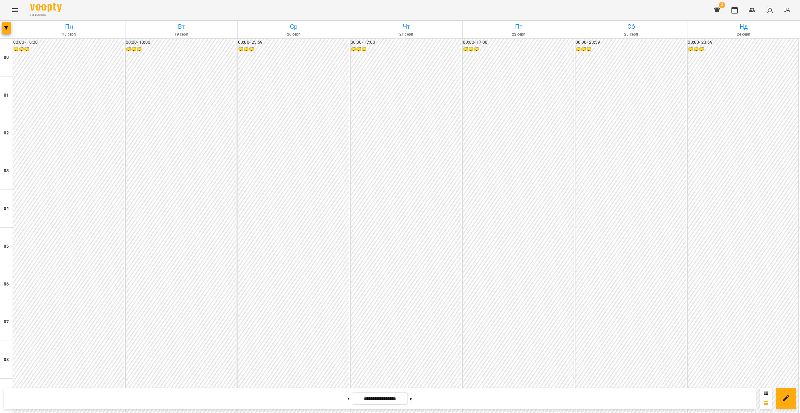 This screenshot has height=413, width=800. What do you see at coordinates (6, 246) in the screenshot?
I see `h6: 05` at bounding box center [6, 246].